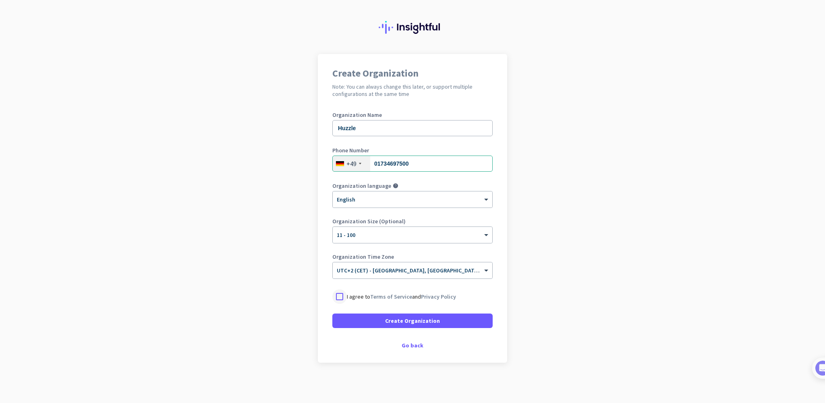 Image resolution: width=825 pixels, height=403 pixels. Describe the element at coordinates (401, 297) in the screenshot. I see `p: I agree to and` at that location.